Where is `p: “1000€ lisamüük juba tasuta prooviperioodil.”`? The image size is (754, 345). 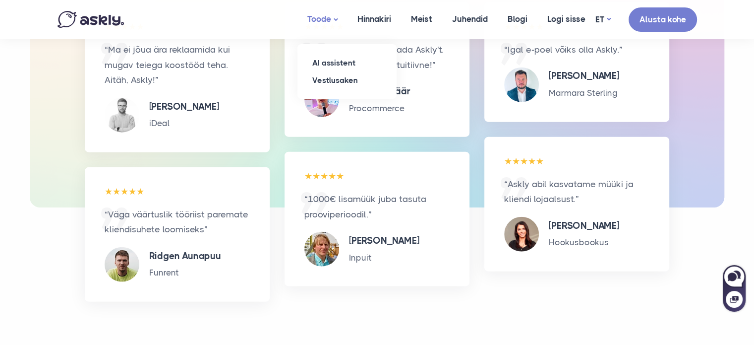 p: “1000€ lisamüük juba tasuta prooviperioodil.” is located at coordinates (377, 206).